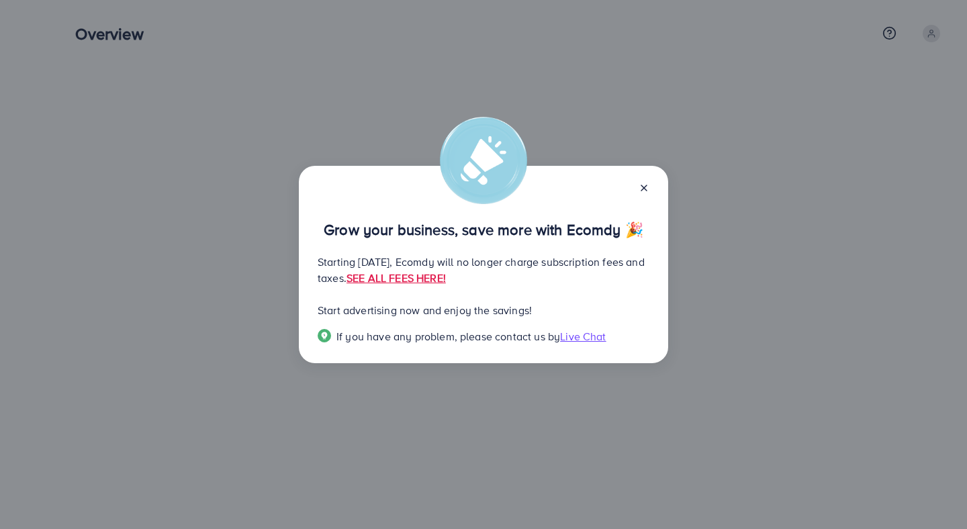 The height and width of the screenshot is (529, 967). I want to click on img: alert, so click(483, 160).